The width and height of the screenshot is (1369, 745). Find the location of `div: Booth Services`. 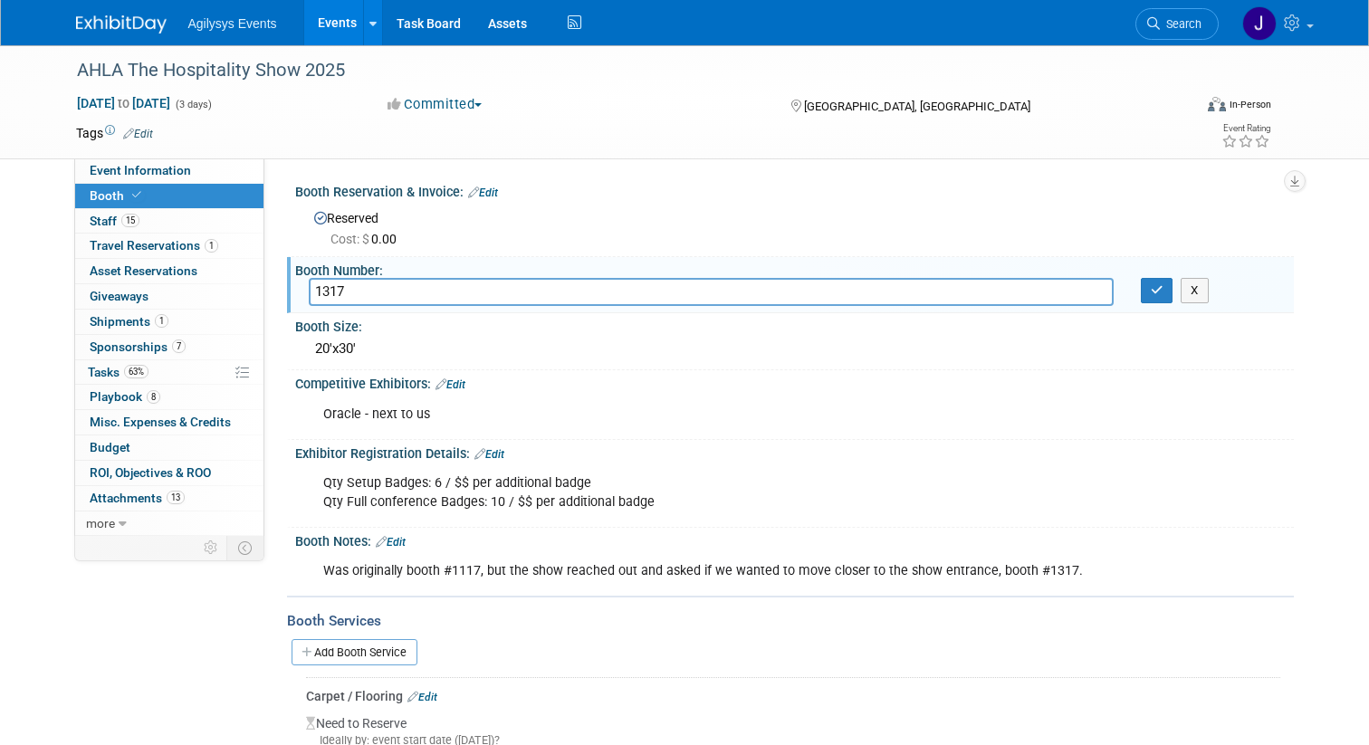

div: Booth Services is located at coordinates (791, 621).